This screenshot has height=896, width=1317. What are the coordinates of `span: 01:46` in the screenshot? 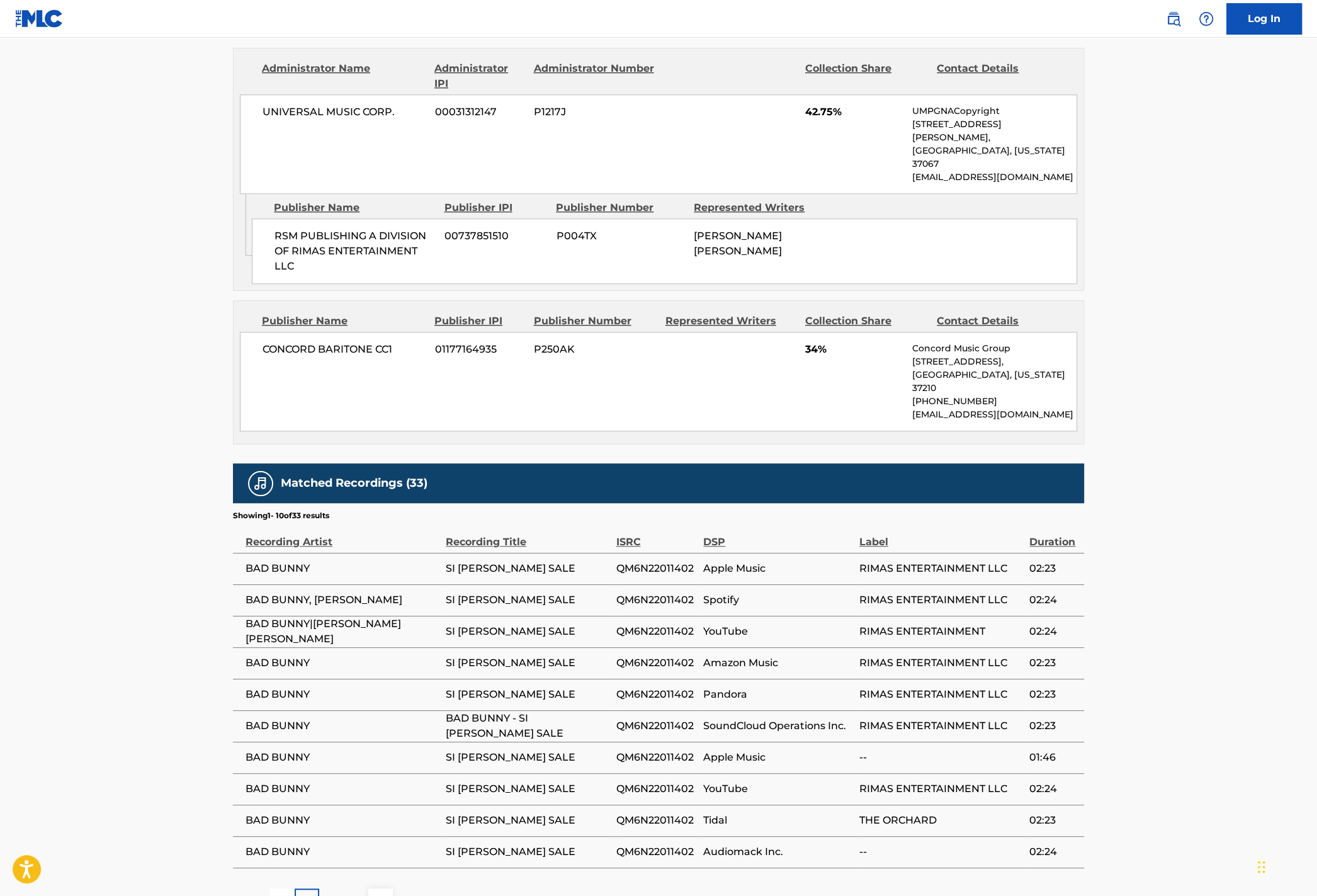 It's located at (1053, 757).